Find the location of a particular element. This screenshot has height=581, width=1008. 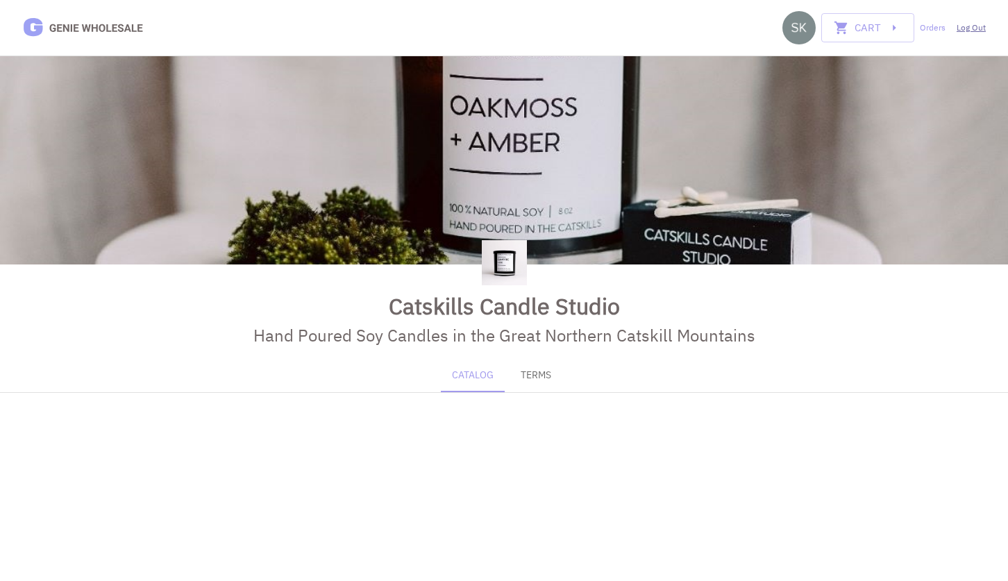

div: Hand Poured Soy Candles in the Great Northern Catskill Mountains is located at coordinates (504, 335).